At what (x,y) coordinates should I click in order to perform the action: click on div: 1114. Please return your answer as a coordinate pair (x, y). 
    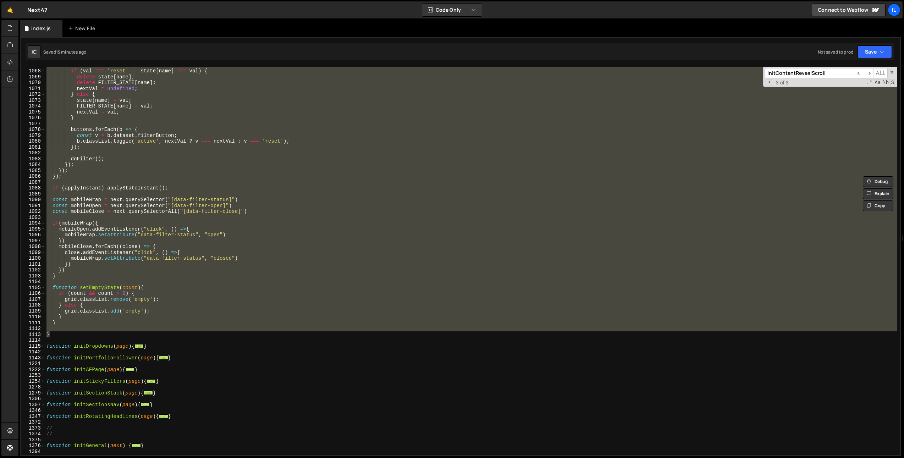
    Looking at the image, I should click on (33, 340).